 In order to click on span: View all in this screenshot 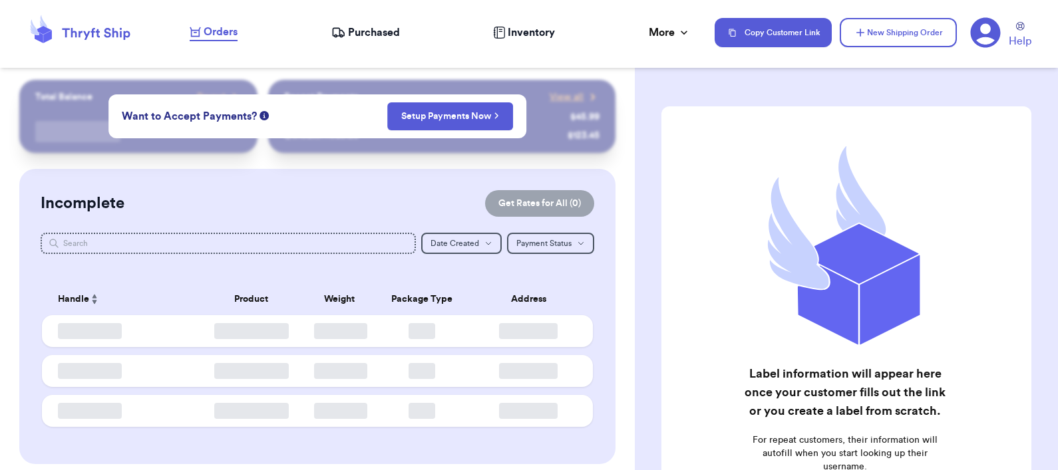, I will do `click(566, 97)`.